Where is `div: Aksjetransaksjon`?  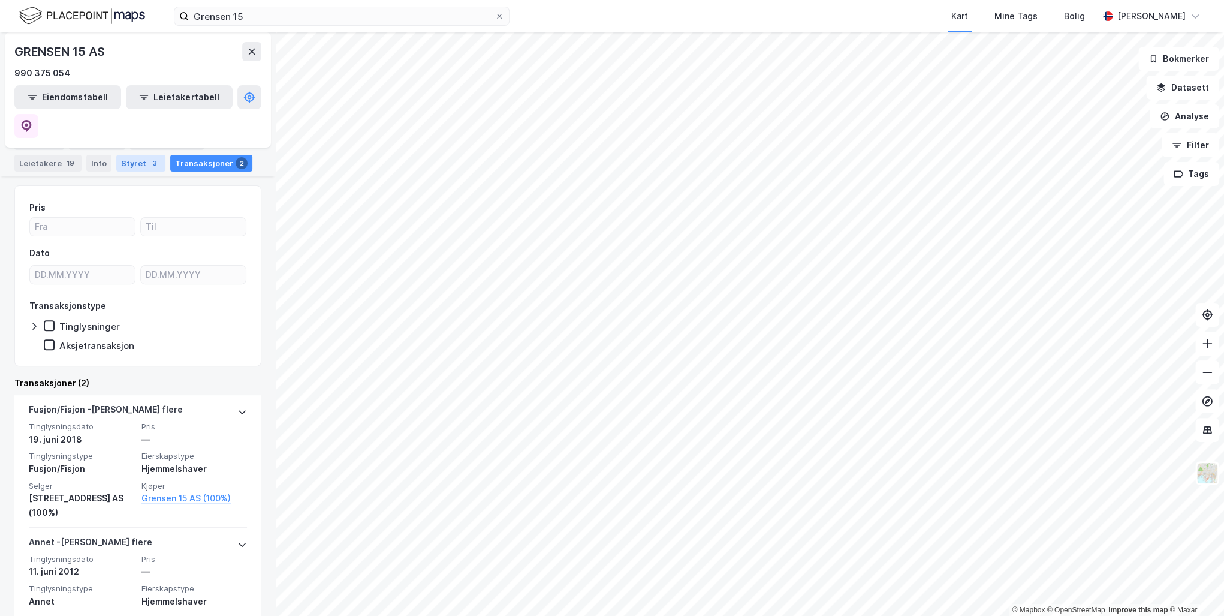
div: Aksjetransaksjon is located at coordinates (97, 345).